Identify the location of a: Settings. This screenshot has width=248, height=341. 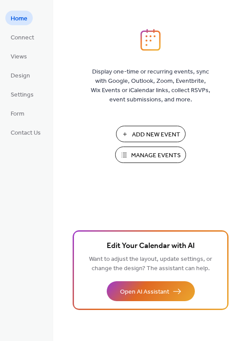
(22, 94).